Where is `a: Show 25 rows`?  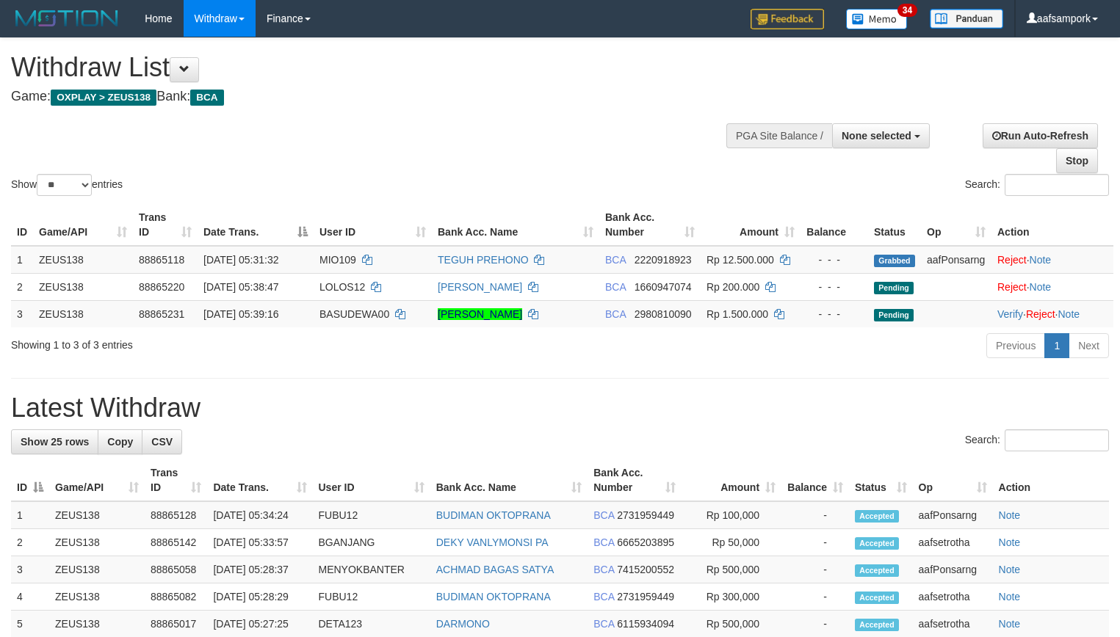 a: Show 25 rows is located at coordinates (54, 442).